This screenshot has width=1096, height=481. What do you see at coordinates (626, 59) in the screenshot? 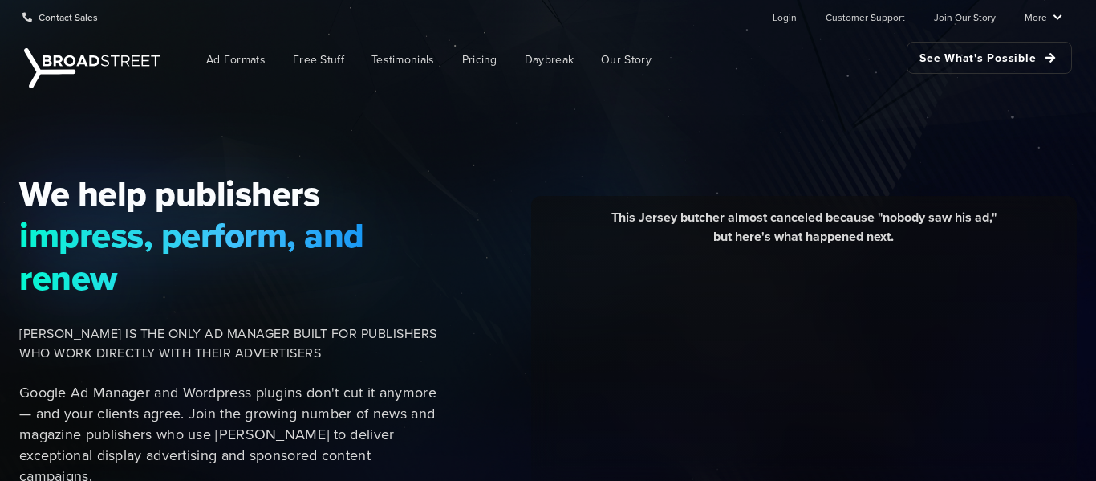
I see `span: Our Story` at bounding box center [626, 59].